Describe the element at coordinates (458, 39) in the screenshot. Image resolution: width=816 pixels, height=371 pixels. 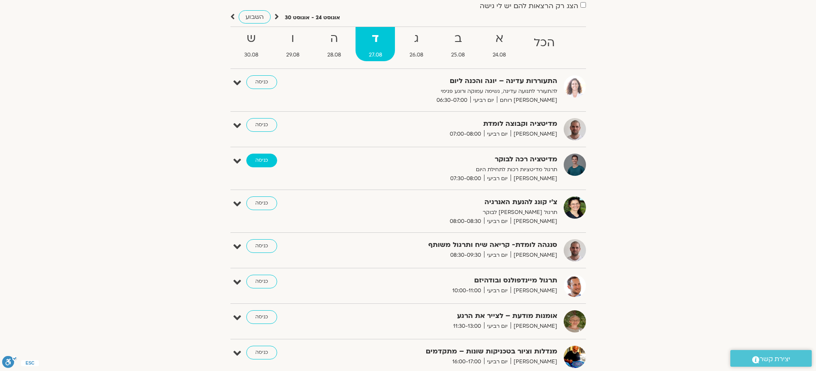
I see `strong: ב` at that location.